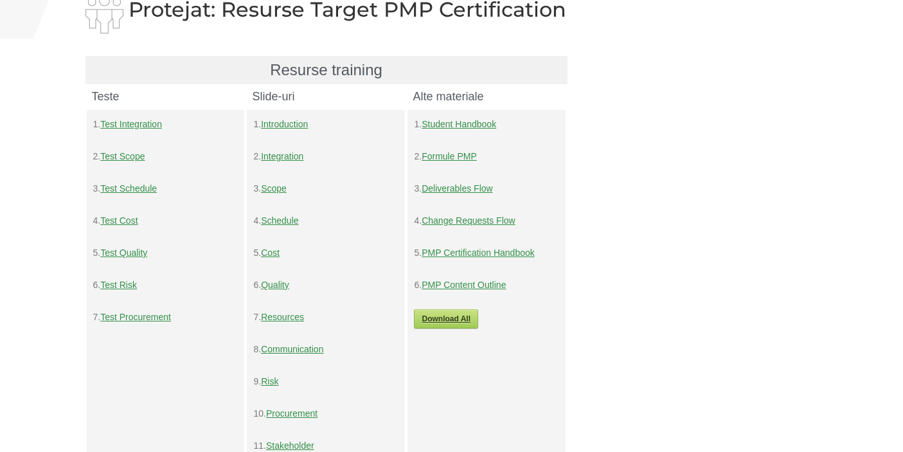  Describe the element at coordinates (131, 124) in the screenshot. I see `a: Test Integration` at that location.